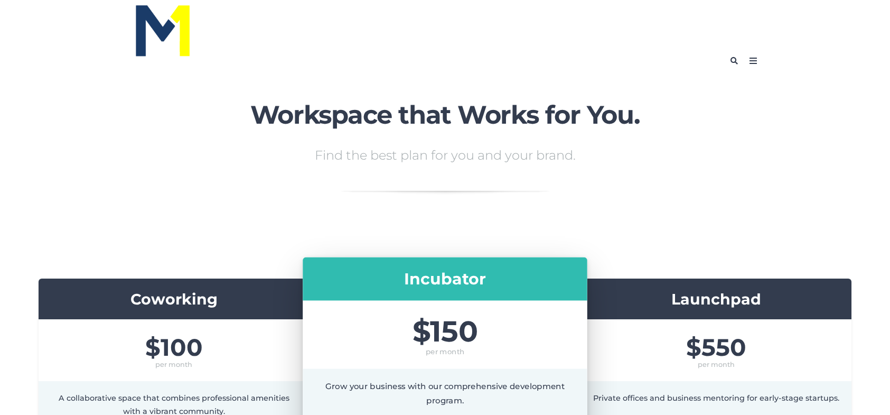 The image size is (890, 415). I want to click on img: MileOne Blue_Yellow Logo, so click(163, 30).